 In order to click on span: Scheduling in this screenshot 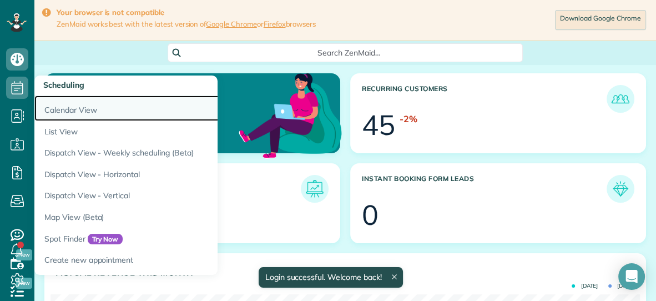, I will do `click(64, 85)`.